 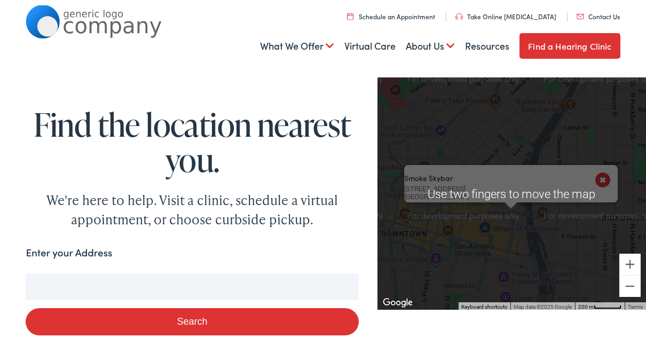 I want to click on button: Zoom out, so click(x=630, y=281).